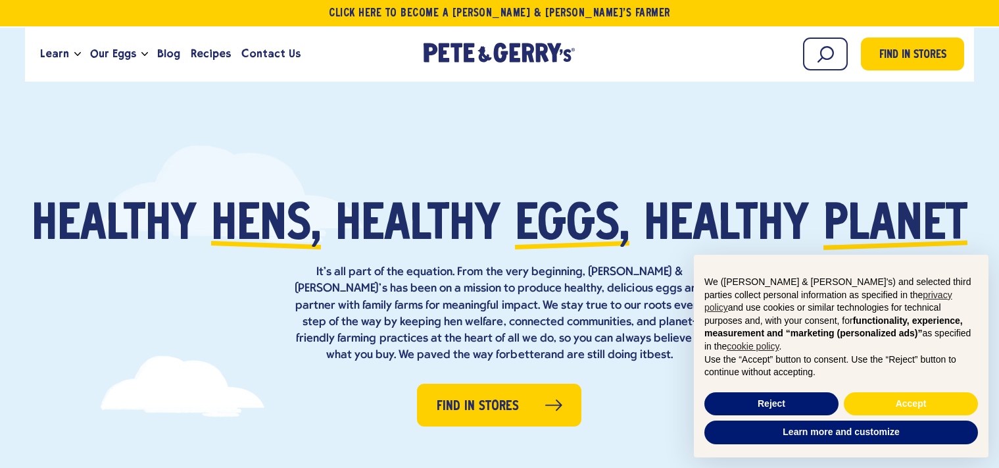 This screenshot has width=999, height=468. I want to click on span: Healthy, so click(114, 226).